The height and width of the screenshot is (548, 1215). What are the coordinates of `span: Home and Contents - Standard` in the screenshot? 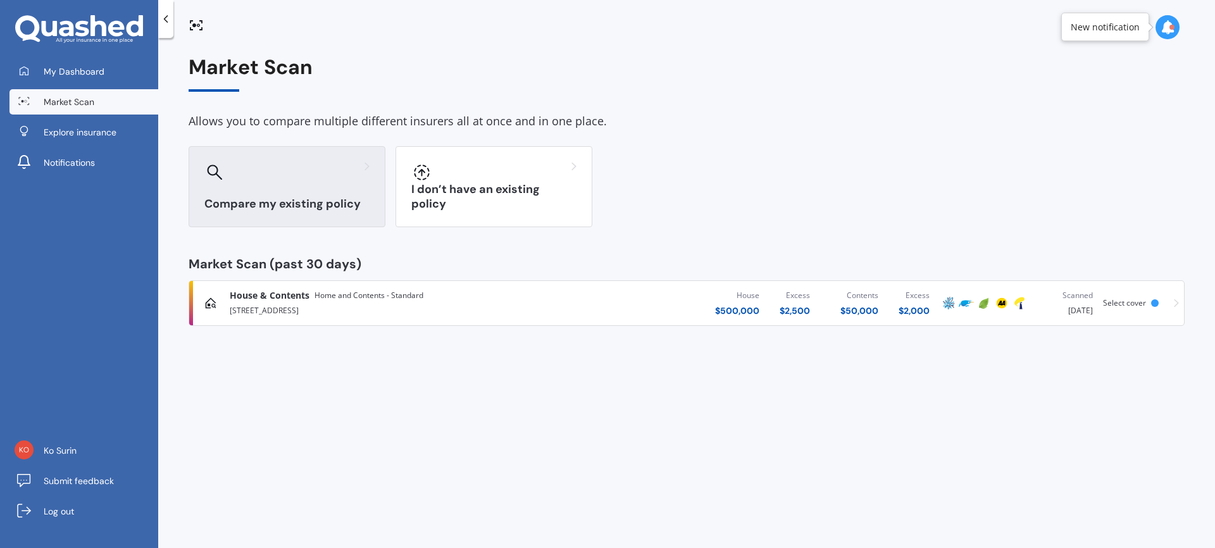 It's located at (369, 295).